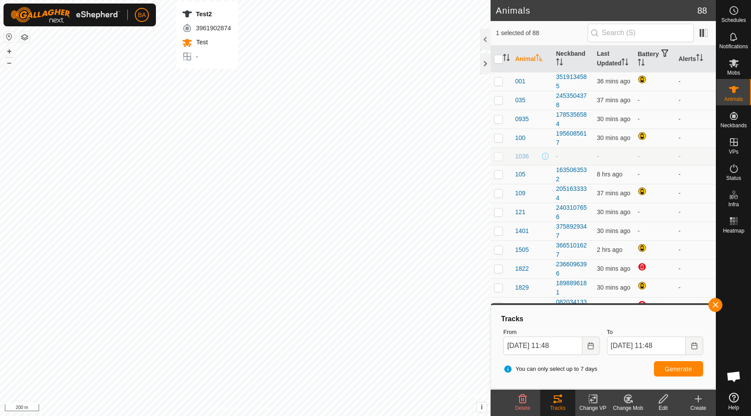  What do you see at coordinates (521, 156) in the screenshot?
I see `span: 1036` at bounding box center [521, 156].